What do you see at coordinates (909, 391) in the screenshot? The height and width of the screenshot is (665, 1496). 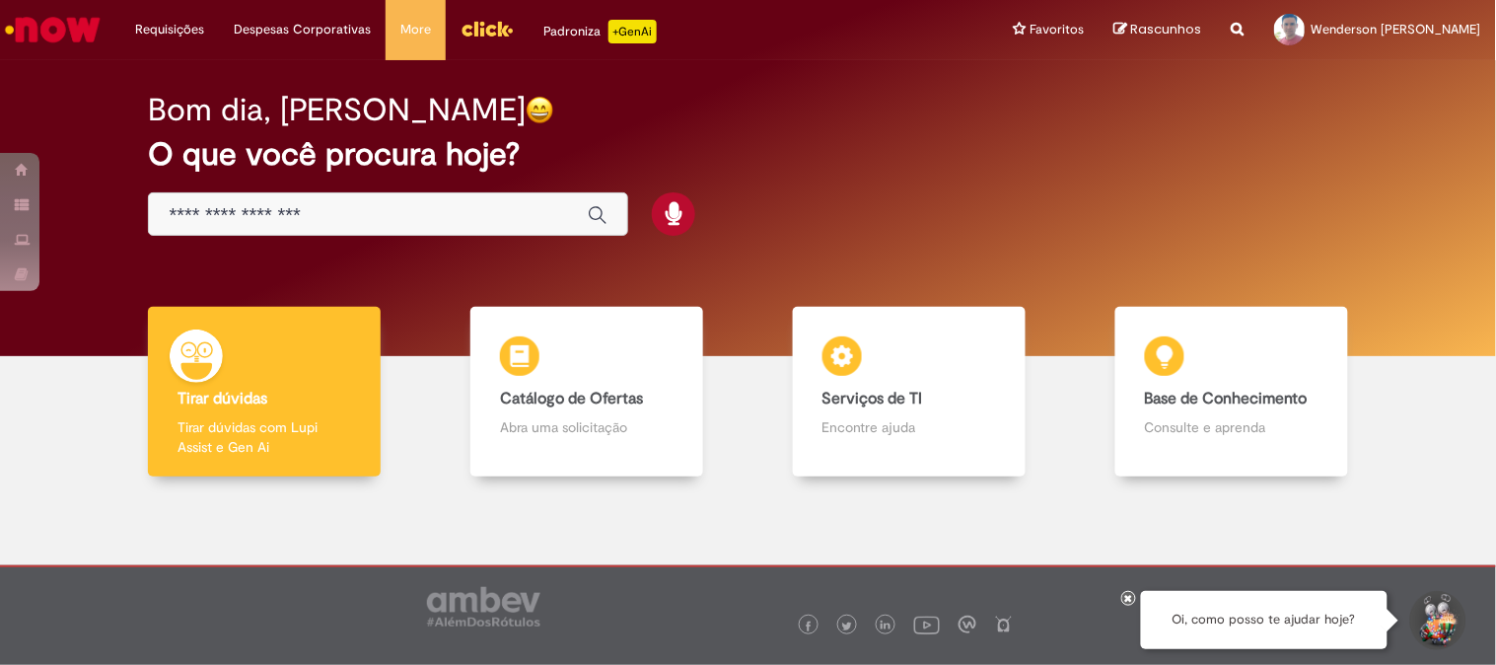 I see `a: Serviços de TI Encontre ajuda` at bounding box center [909, 391].